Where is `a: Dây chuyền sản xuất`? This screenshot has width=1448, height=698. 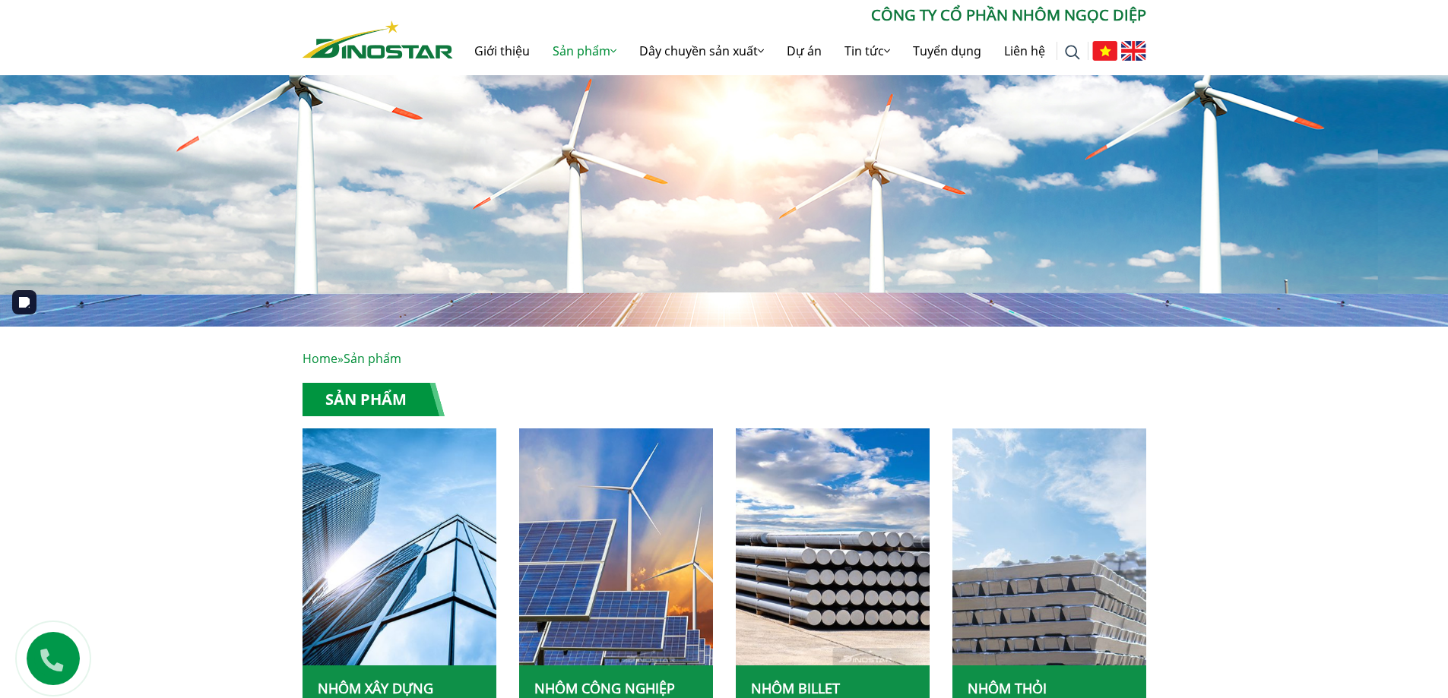
a: Dây chuyền sản xuất is located at coordinates (701, 51).